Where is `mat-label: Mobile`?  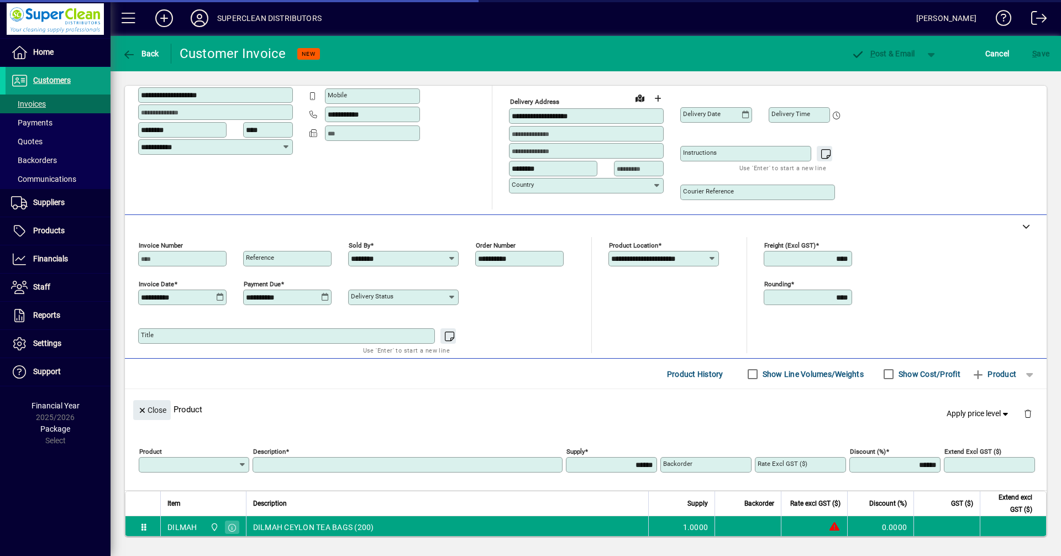
mat-label: Mobile is located at coordinates (337, 95).